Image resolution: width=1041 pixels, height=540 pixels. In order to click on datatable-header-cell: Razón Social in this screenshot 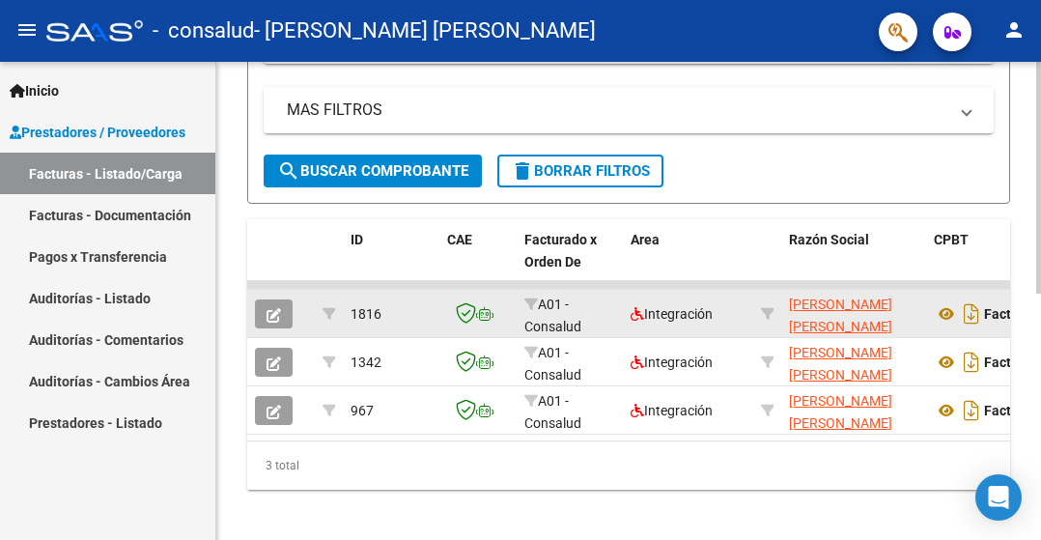, I will do `click(854, 262)`.